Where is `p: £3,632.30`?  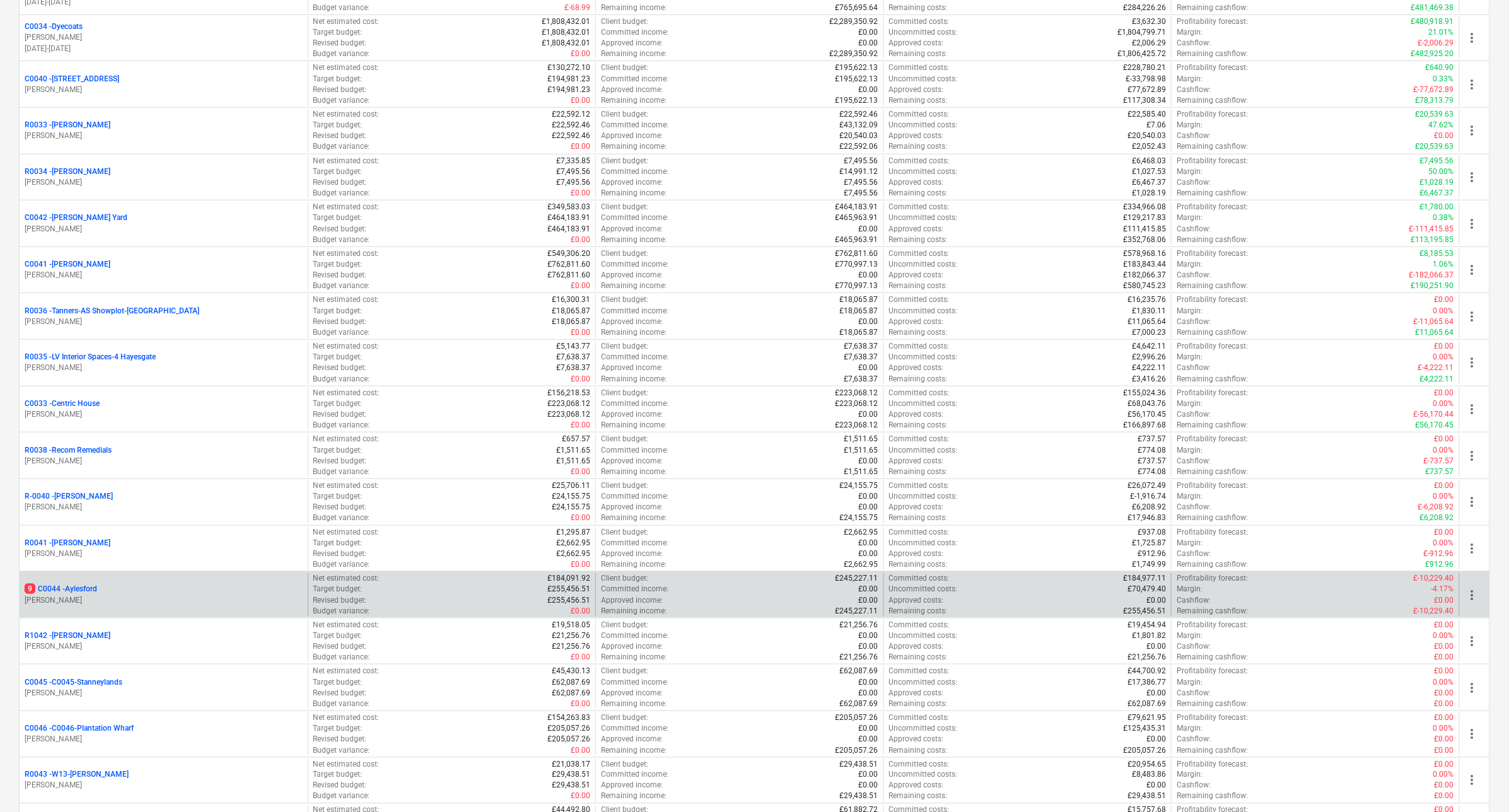 p: £3,632.30 is located at coordinates (1149, 22).